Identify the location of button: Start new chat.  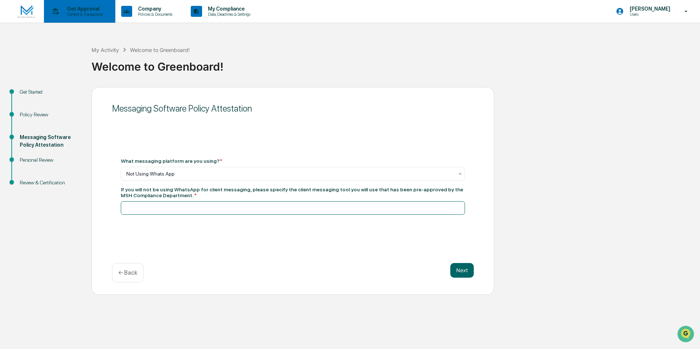
(129, 63).